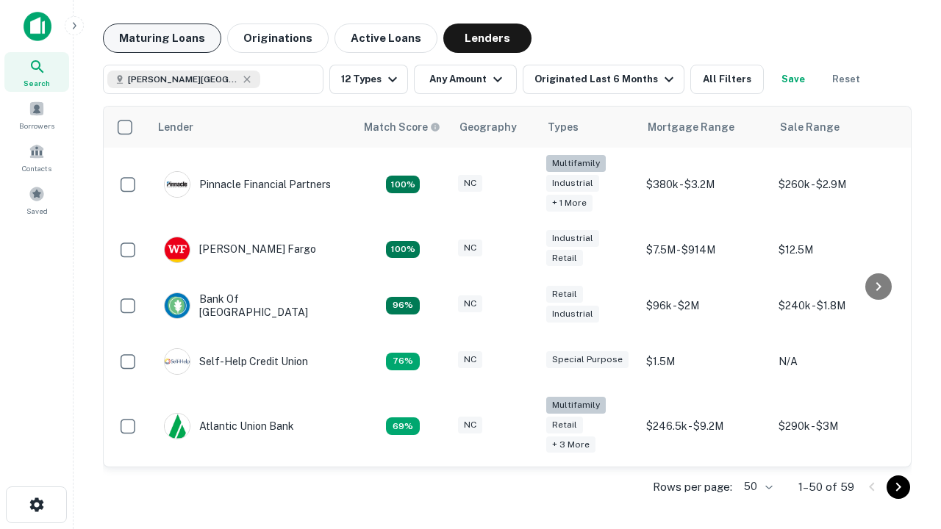 This screenshot has height=529, width=941. What do you see at coordinates (705, 250) in the screenshot?
I see `td: $7.5M - $914M` at bounding box center [705, 250].